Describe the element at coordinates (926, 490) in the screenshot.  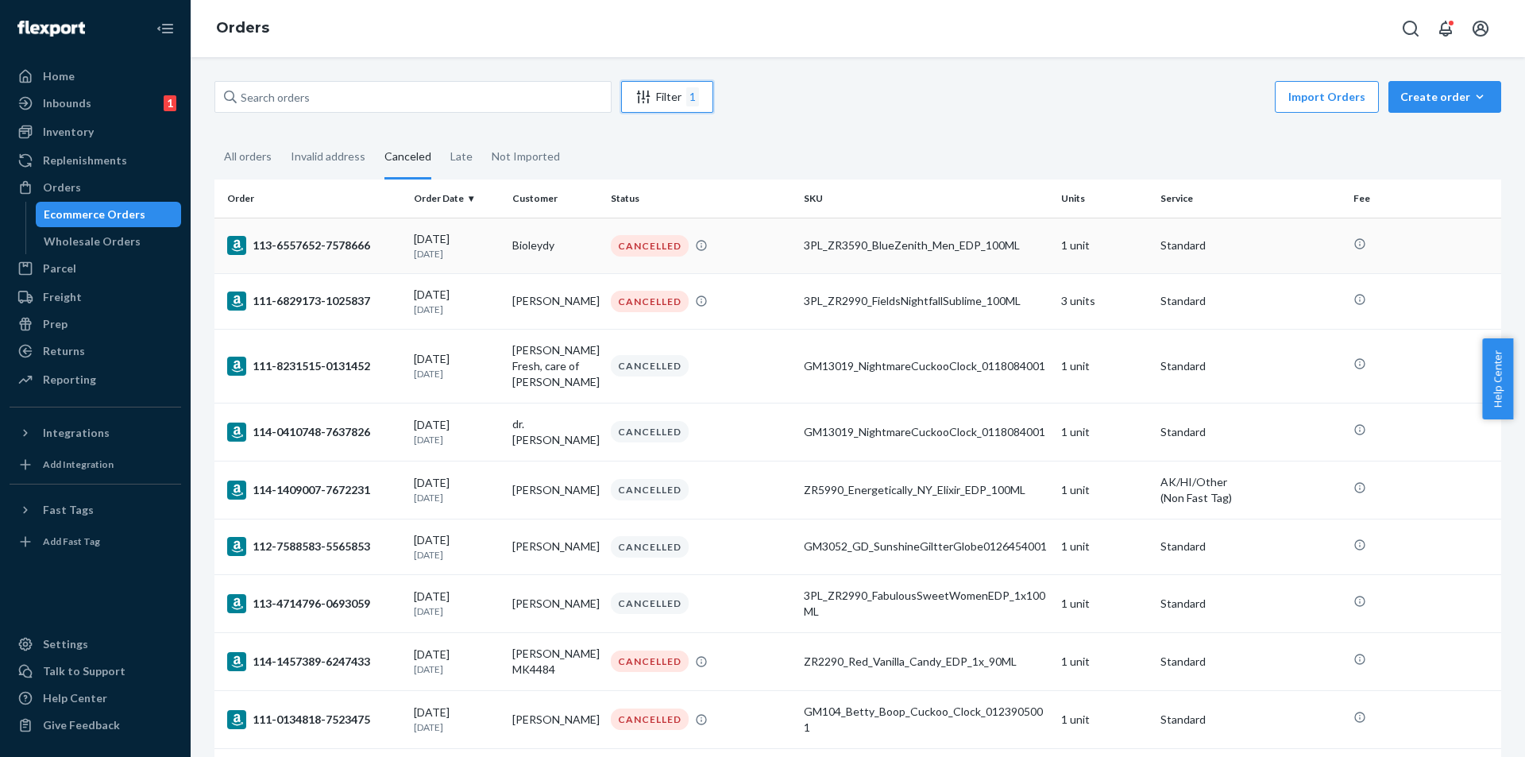
I see `div: ZR5990_Energetically_NY_Elixir_EDP_100ML` at that location.